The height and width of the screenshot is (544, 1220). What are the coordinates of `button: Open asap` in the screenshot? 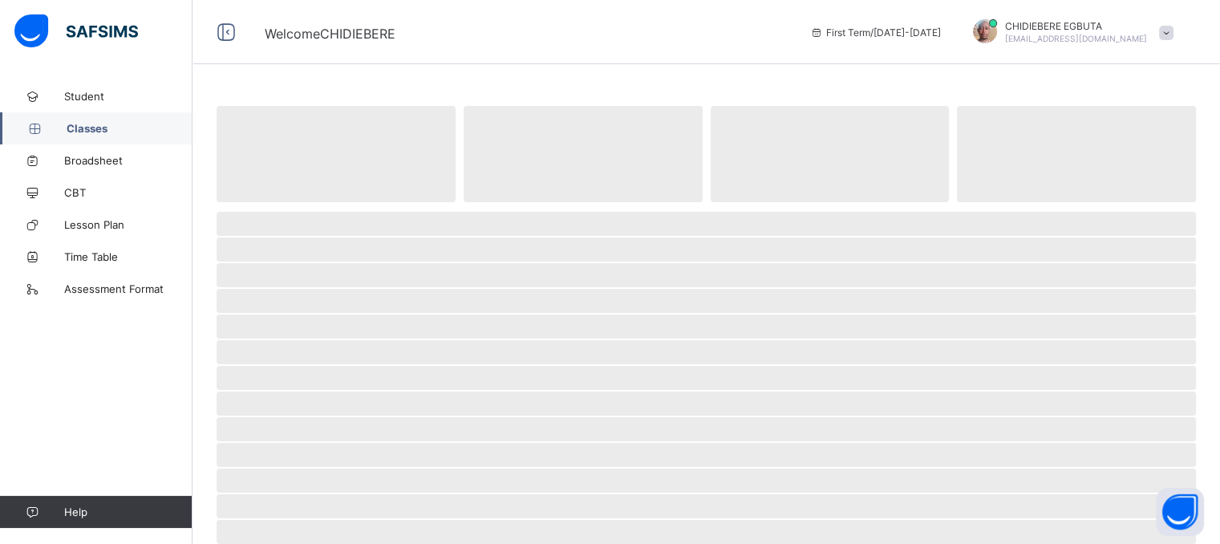 It's located at (1180, 512).